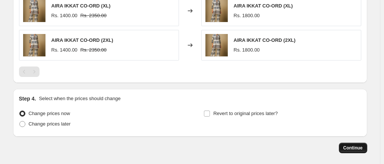 This screenshot has width=384, height=164. I want to click on p: Select when the prices should change, so click(79, 99).